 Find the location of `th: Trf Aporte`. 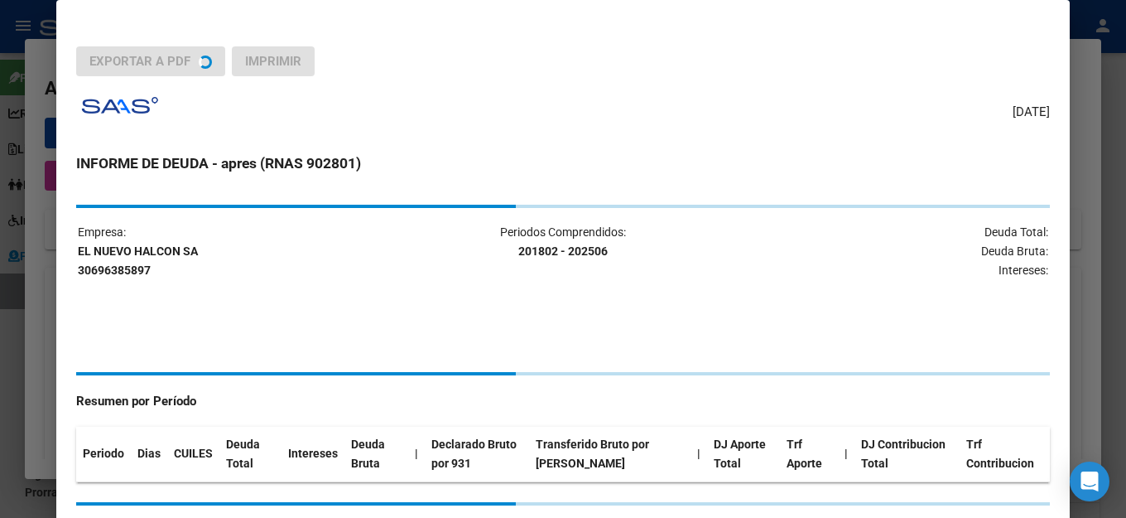

th: Trf Aporte is located at coordinates (809, 454).